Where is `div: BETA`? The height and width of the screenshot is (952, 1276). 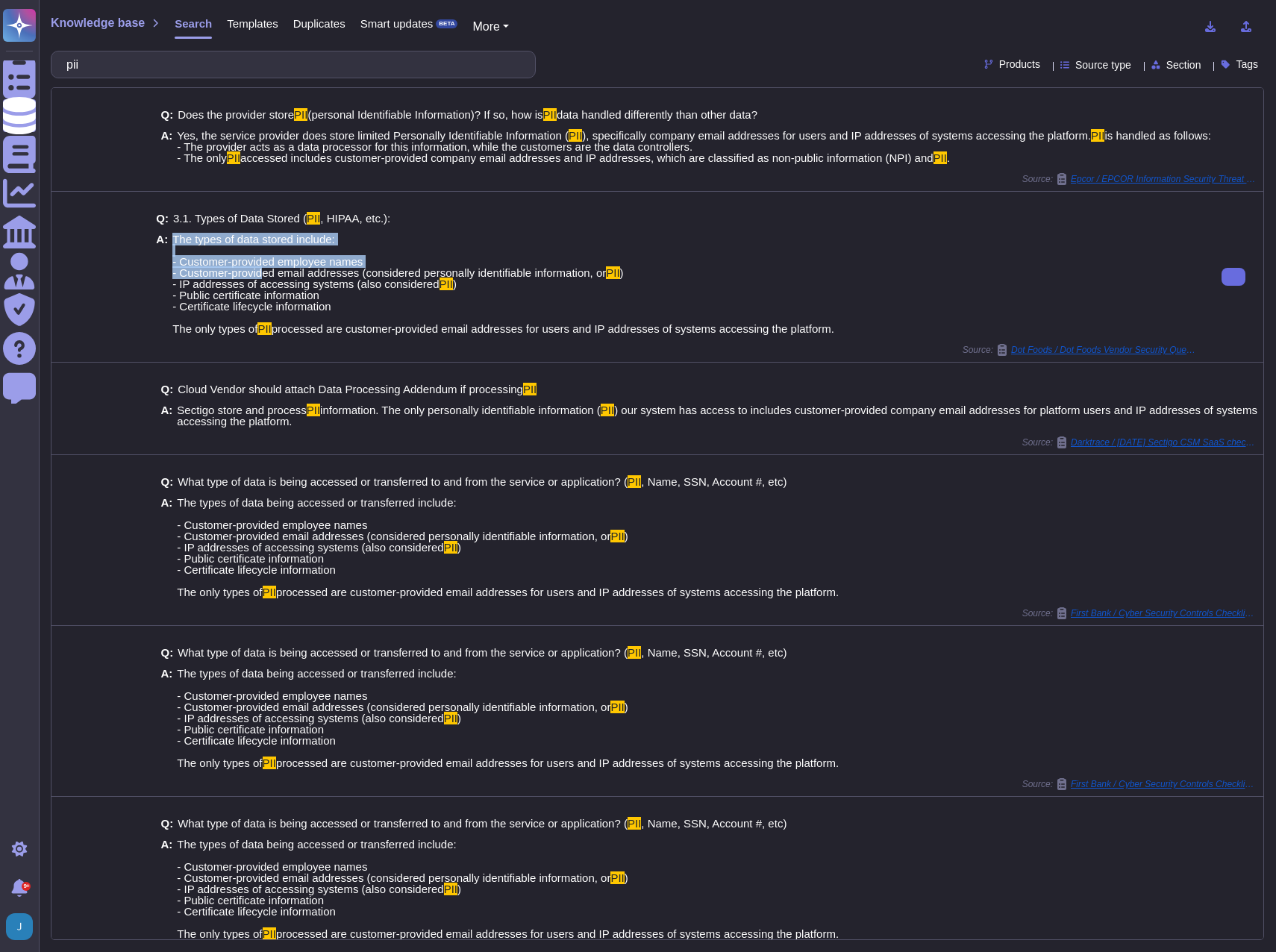 div: BETA is located at coordinates (446, 24).